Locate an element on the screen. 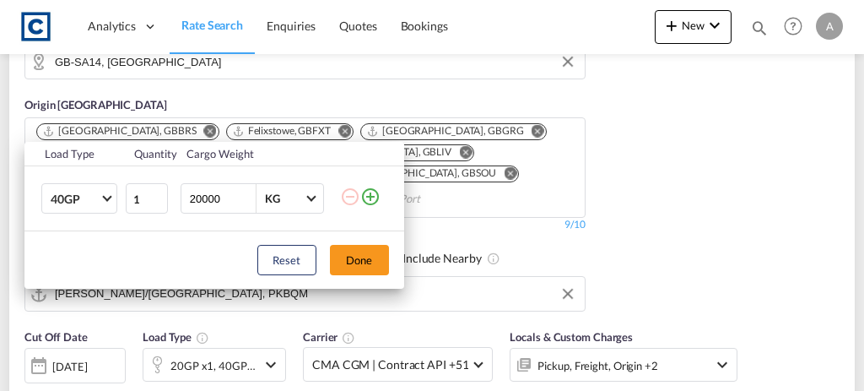 The width and height of the screenshot is (864, 391). span: 40GP is located at coordinates (75, 199).